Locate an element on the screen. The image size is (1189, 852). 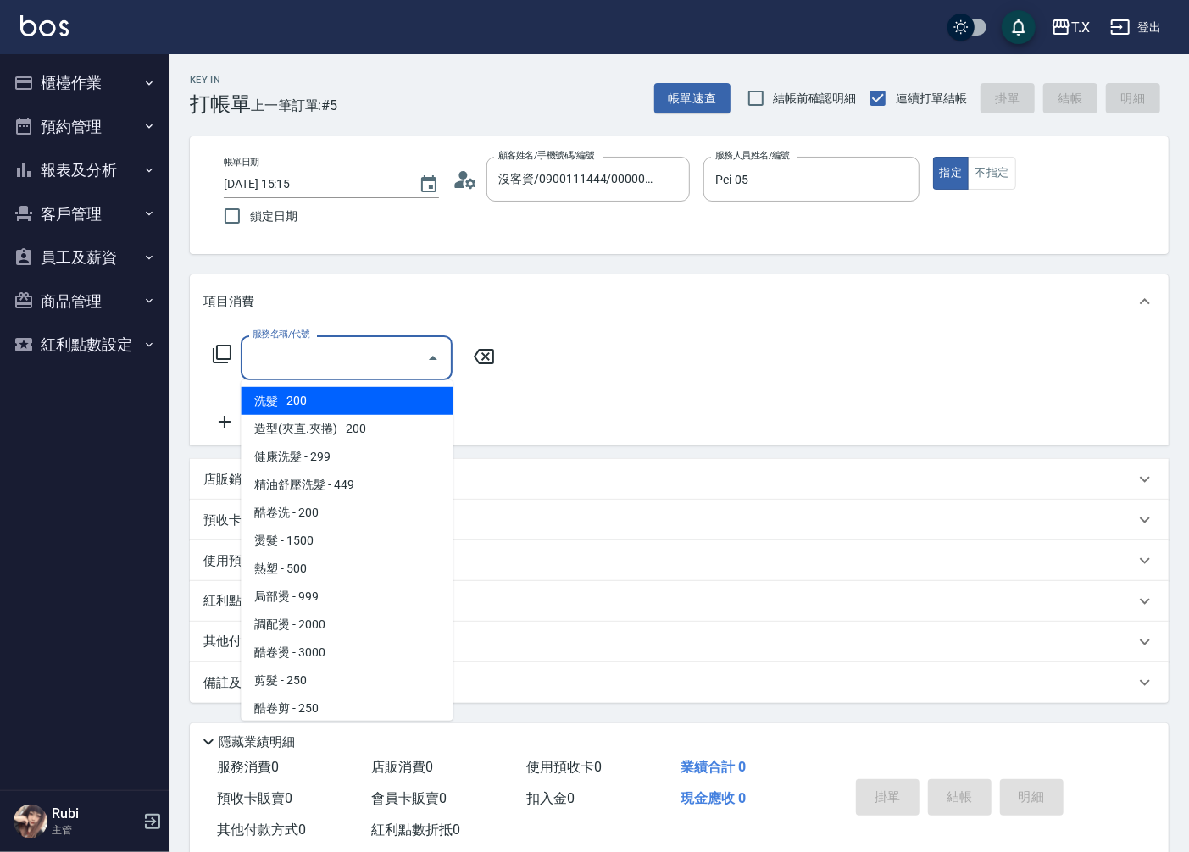
span: 酷卷洗 - 200 is located at coordinates (347, 513).